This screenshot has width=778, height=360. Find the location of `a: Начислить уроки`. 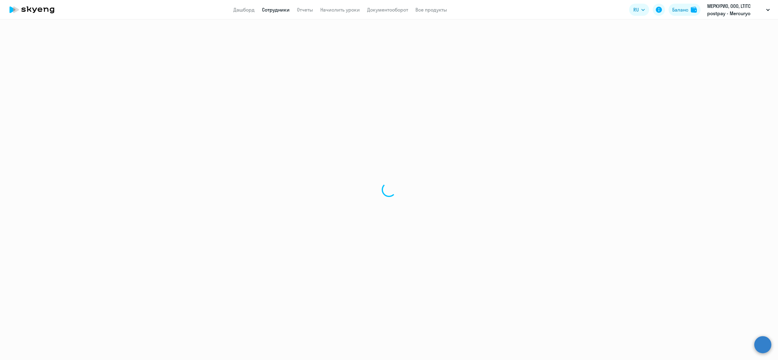

a: Начислить уроки is located at coordinates (340, 10).